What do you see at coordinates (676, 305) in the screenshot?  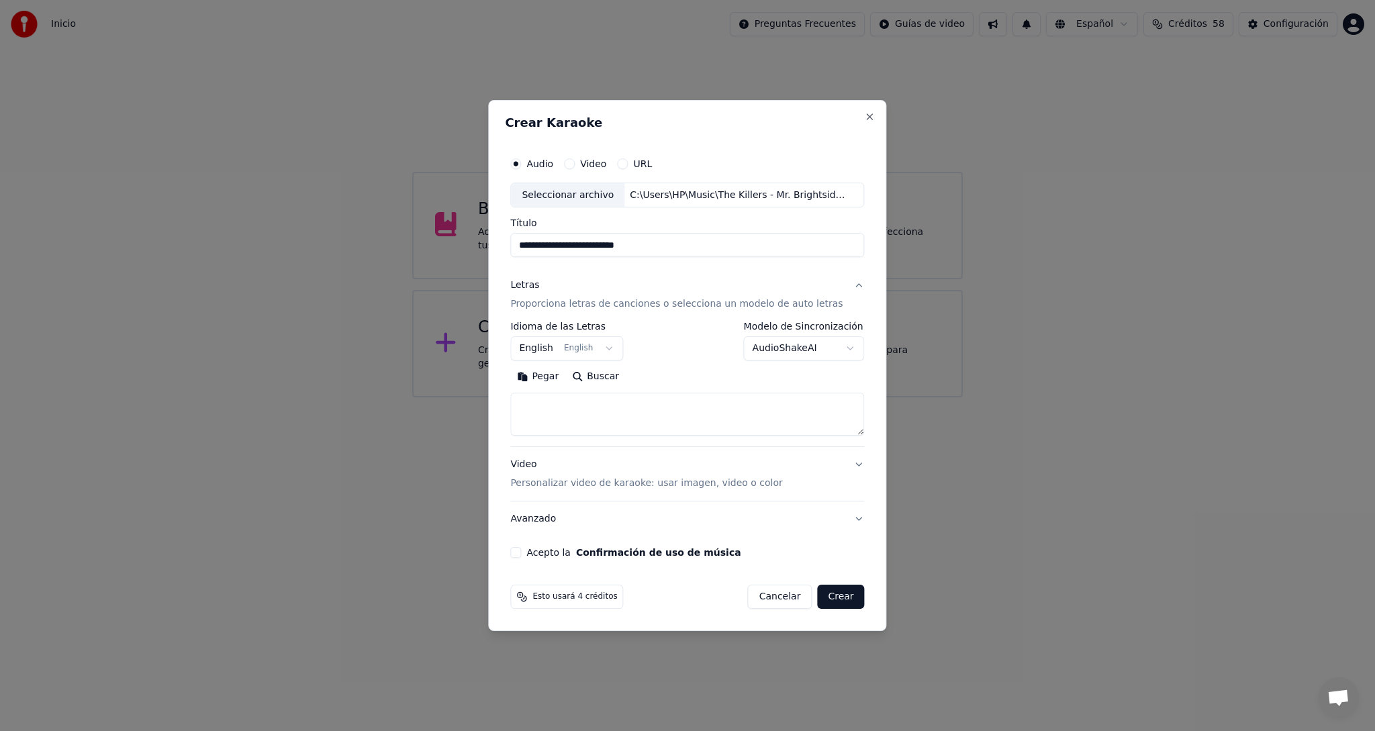 I see `p: Proporciona letras de canciones o selecciona un modelo de auto letras` at bounding box center [676, 305].